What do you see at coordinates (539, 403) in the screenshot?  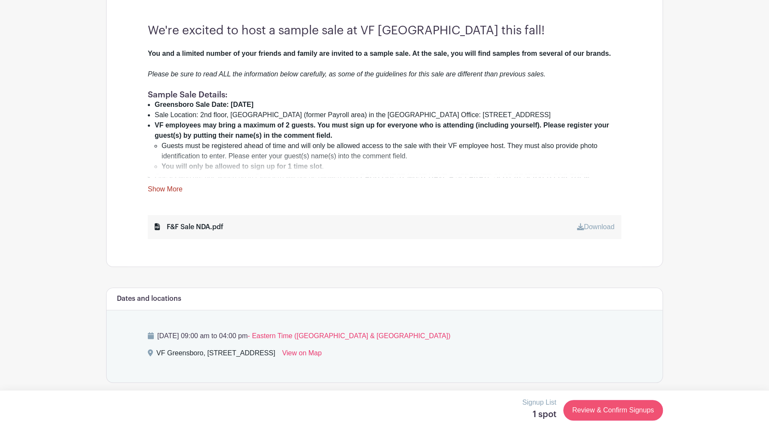 I see `p: Signup List` at bounding box center [539, 403].